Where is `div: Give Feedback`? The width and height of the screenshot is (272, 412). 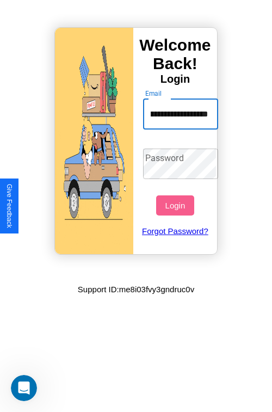 div: Give Feedback is located at coordinates (9, 206).